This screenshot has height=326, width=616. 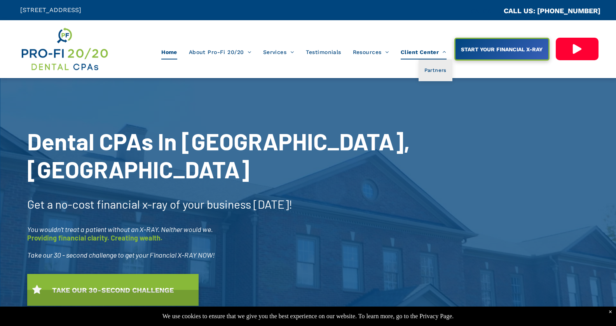 What do you see at coordinates (501, 49) in the screenshot?
I see `a: START YOUR FINANCIAL X-RAY` at bounding box center [501, 49].